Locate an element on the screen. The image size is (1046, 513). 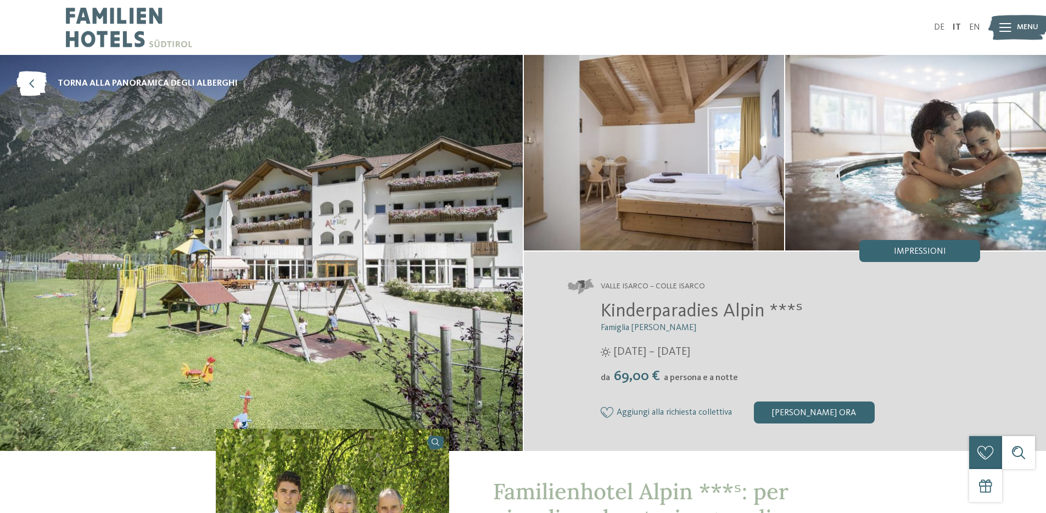
span: a persona e a notte is located at coordinates (700, 378).